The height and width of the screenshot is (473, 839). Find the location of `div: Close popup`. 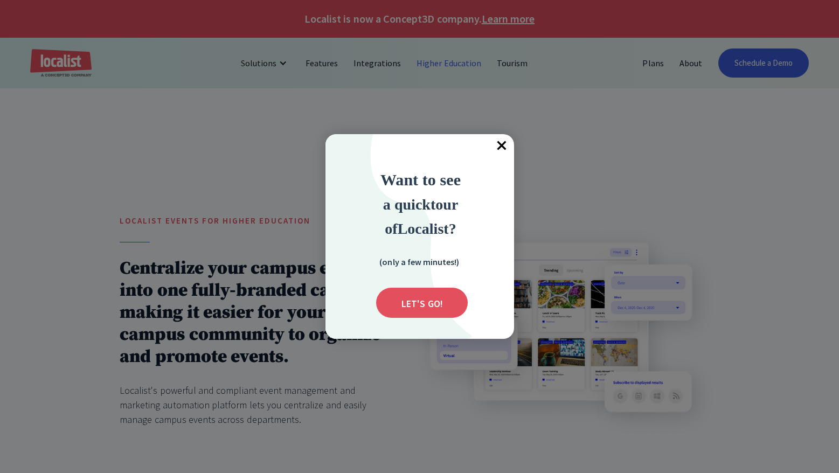

div: Close popup is located at coordinates (502, 146).